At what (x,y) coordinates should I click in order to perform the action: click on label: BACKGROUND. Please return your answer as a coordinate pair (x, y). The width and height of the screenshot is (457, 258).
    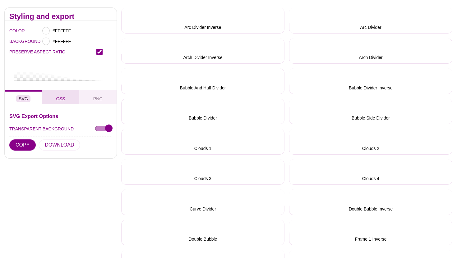
    Looking at the image, I should click on (13, 41).